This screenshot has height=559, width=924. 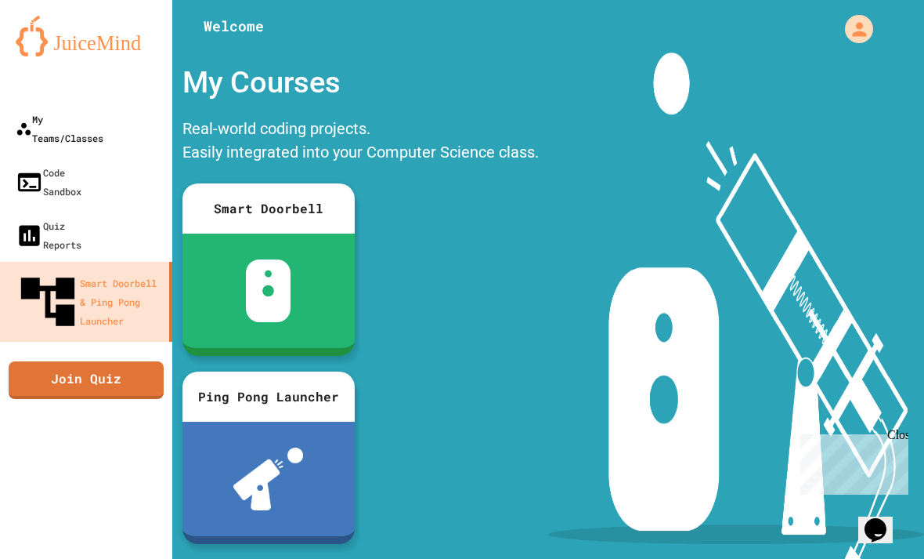 What do you see at coordinates (269, 396) in the screenshot?
I see `div: Ping Pong Launcher` at bounding box center [269, 396].